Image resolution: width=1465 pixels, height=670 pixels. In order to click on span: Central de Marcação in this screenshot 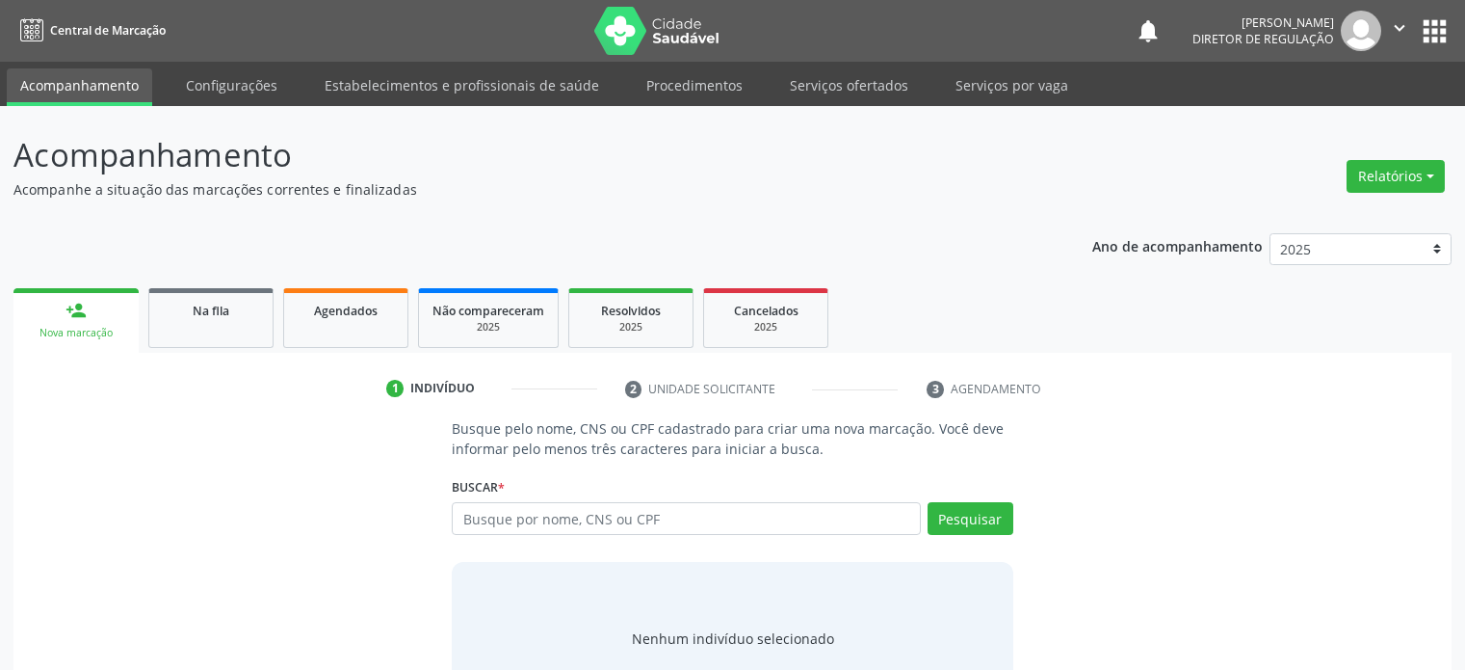, I will do `click(108, 30)`.